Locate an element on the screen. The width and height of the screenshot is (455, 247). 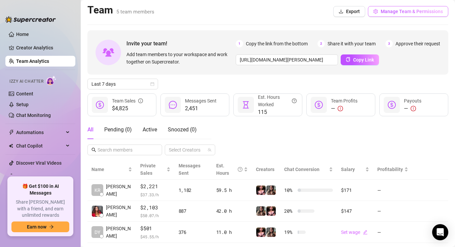
span: info-circle is located at coordinates (141, 101).